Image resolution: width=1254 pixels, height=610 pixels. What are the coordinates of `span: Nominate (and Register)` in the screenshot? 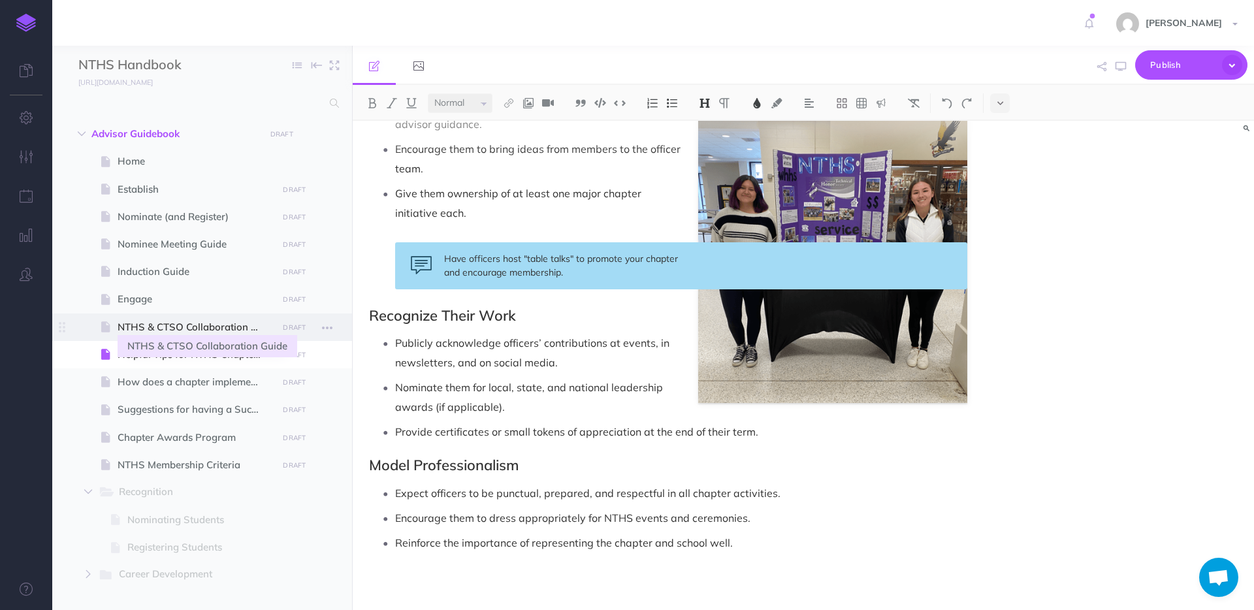 It's located at (195, 217).